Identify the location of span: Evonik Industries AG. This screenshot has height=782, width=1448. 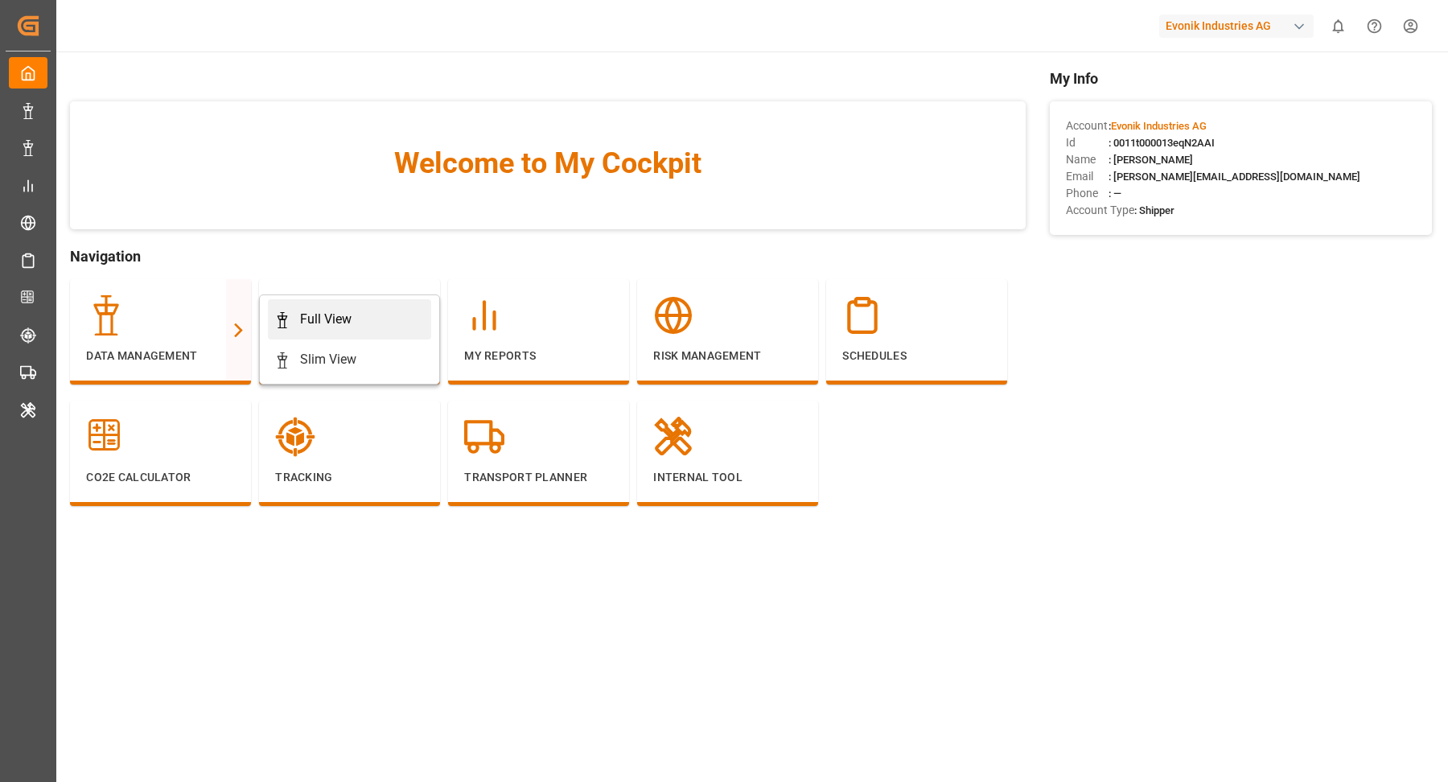
(1158, 126).